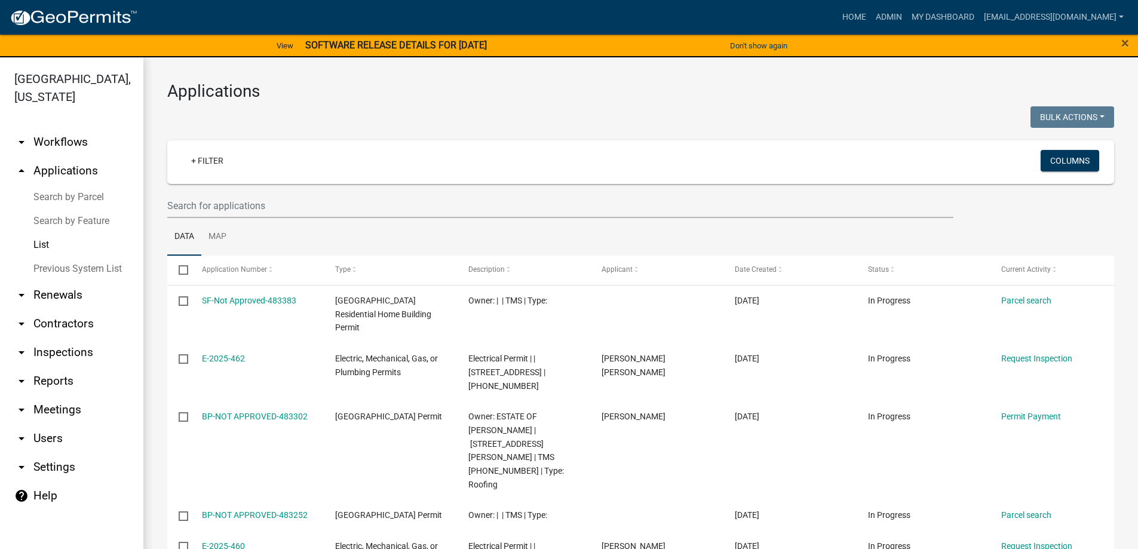 This screenshot has width=1138, height=549. Describe the element at coordinates (756, 269) in the screenshot. I see `span: Date Created` at that location.